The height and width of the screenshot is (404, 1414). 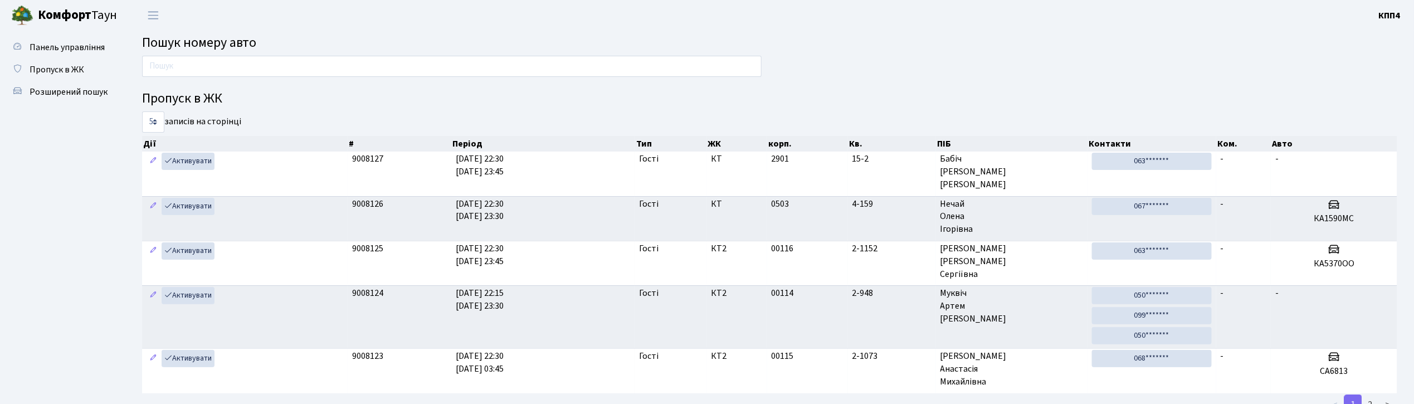 What do you see at coordinates (77, 16) in the screenshot?
I see `span: Таун` at bounding box center [77, 16].